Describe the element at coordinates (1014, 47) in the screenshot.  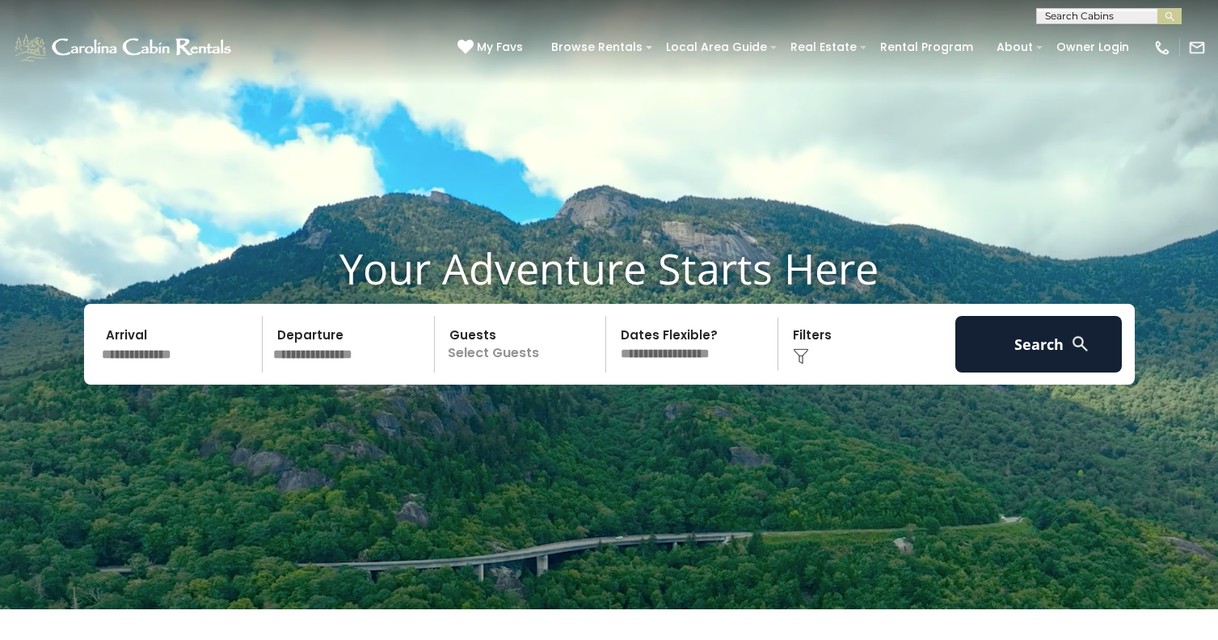
I see `a: About` at that location.